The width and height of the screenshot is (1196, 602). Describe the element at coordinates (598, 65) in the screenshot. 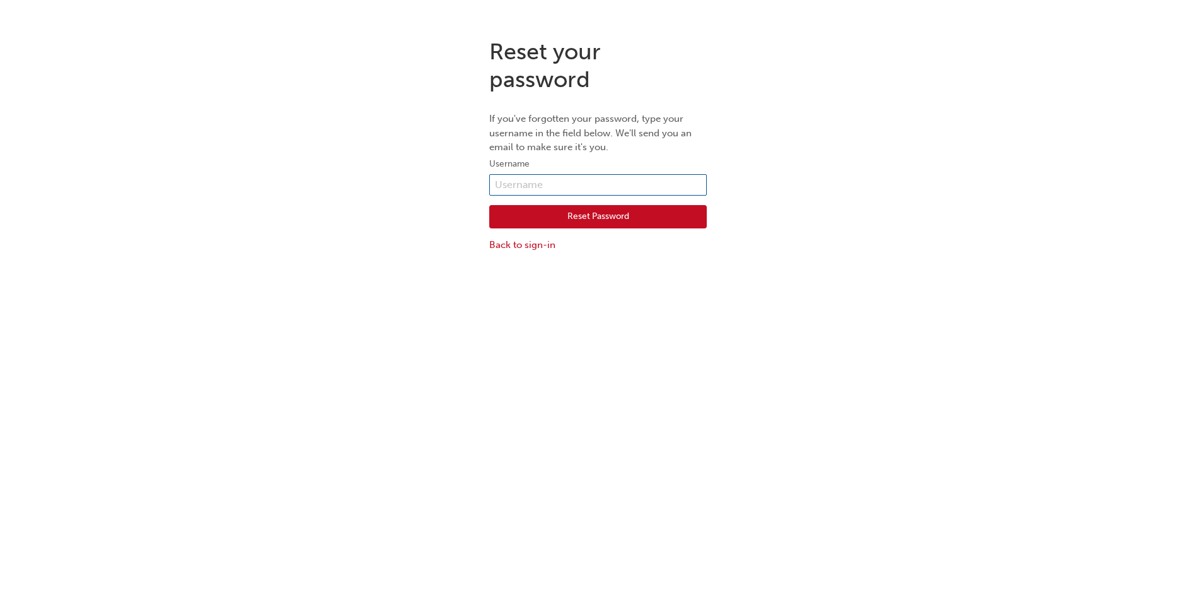

I see `h1: Reset your password` at that location.